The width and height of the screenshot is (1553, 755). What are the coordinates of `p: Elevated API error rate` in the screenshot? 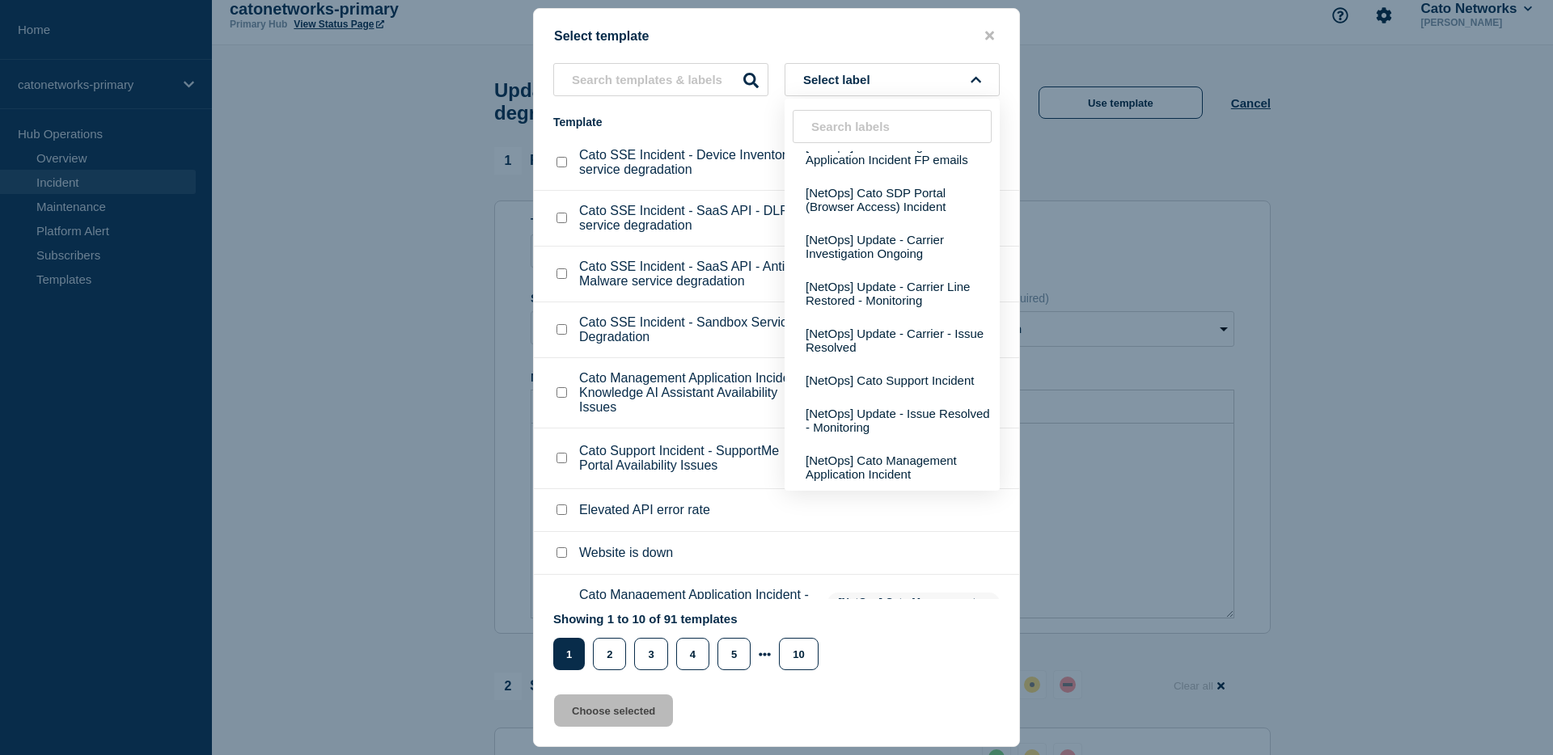 It's located at (645, 510).